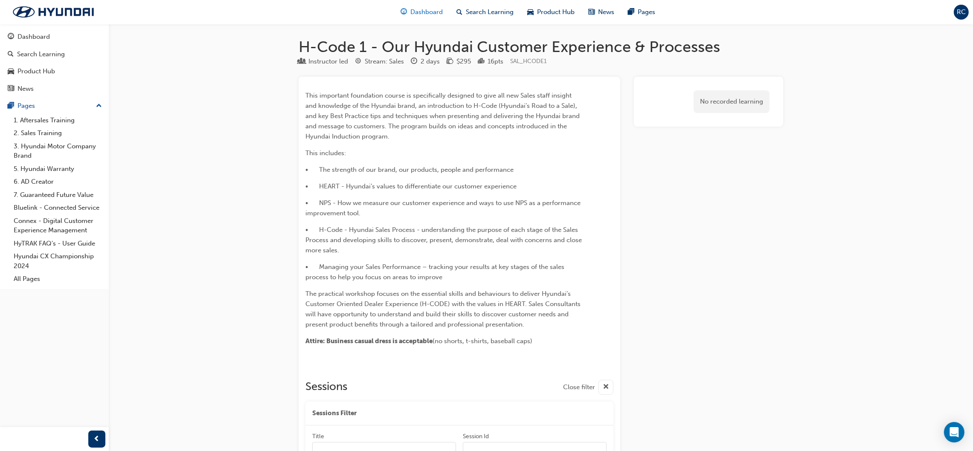 The image size is (973, 451). Describe the element at coordinates (647, 12) in the screenshot. I see `span: Pages` at that location.